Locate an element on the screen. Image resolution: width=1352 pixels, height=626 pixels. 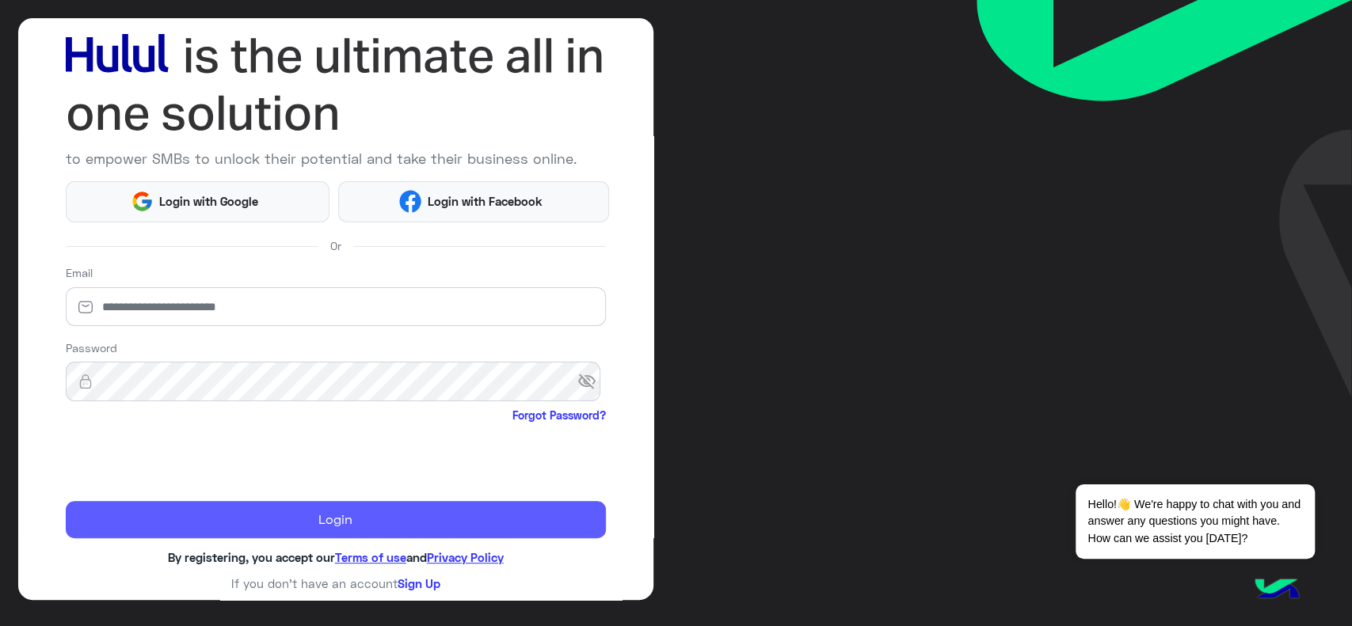
button: Login with Google is located at coordinates (198, 202).